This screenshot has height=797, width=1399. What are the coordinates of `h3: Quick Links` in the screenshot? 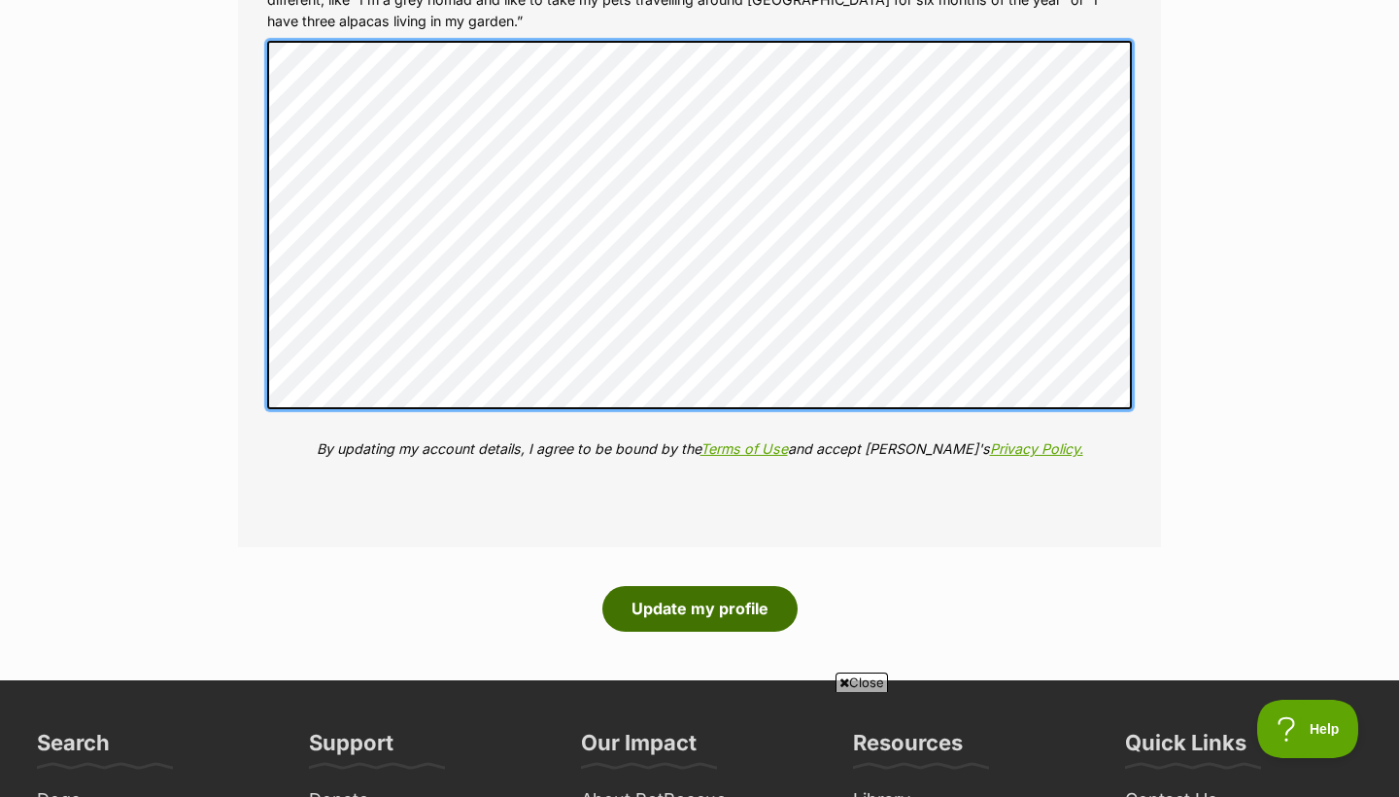 It's located at (1185, 748).